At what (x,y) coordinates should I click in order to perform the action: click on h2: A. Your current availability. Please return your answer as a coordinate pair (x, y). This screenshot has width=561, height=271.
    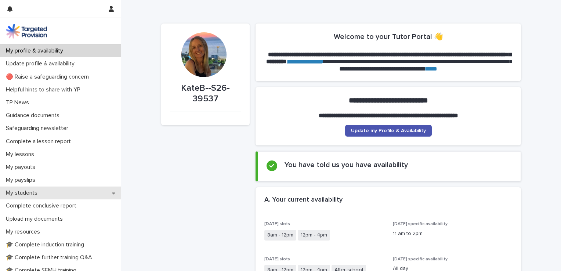
    Looking at the image, I should click on (303, 200).